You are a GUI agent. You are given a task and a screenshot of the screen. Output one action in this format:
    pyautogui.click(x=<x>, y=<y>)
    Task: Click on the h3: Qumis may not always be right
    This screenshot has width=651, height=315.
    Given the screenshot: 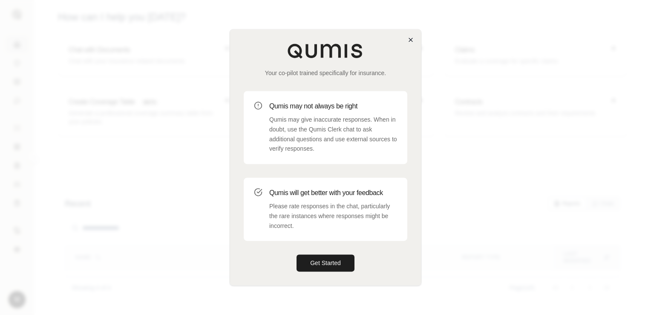 What is the action you would take?
    pyautogui.click(x=333, y=106)
    